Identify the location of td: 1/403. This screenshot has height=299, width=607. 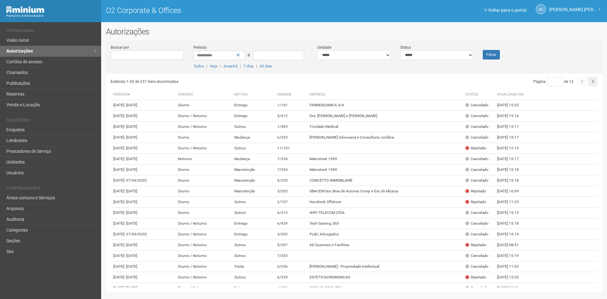
(291, 127).